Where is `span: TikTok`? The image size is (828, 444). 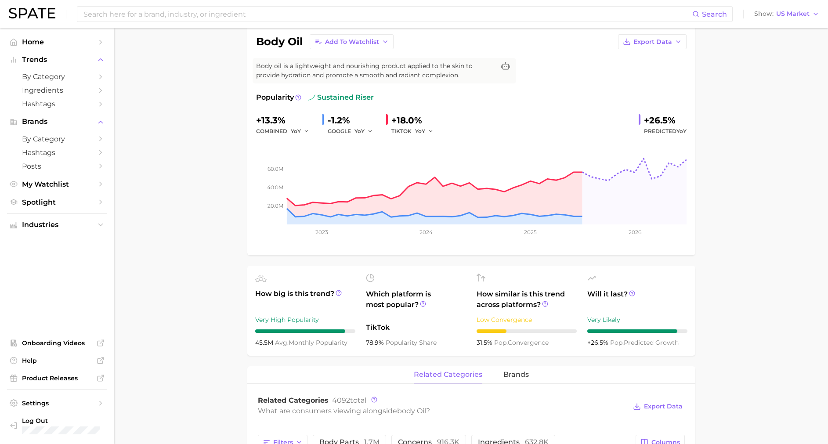 span: TikTok is located at coordinates (416, 328).